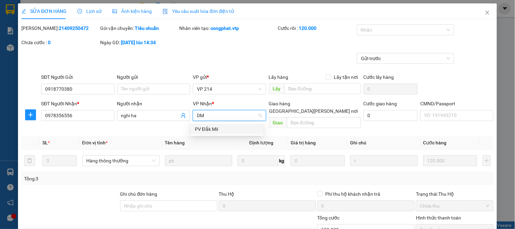 This screenshot has width=515, height=229. Describe the element at coordinates (139, 28) in the screenshot. I see `div: Gói vận chuyển:` at that location.